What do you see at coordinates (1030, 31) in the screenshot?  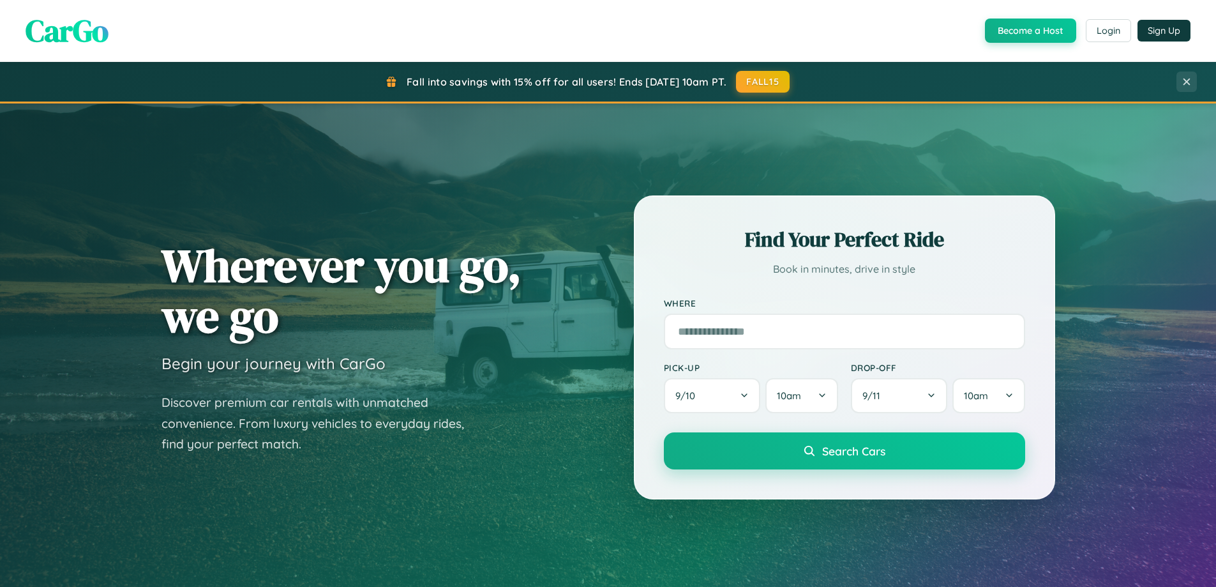 I see `button: Become a Host` at bounding box center [1030, 31].